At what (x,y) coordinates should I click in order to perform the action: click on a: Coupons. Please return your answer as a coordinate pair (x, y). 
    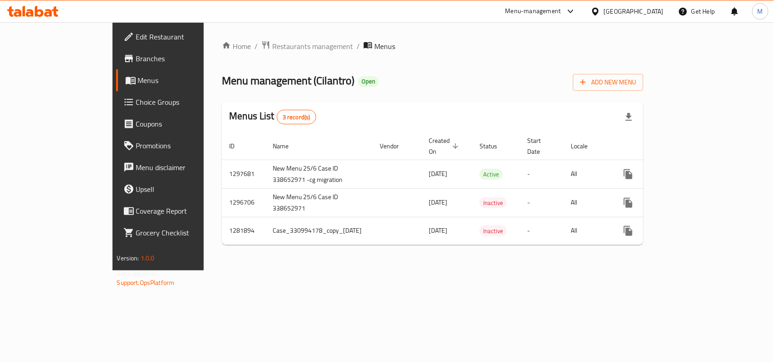
    Looking at the image, I should click on (179, 124).